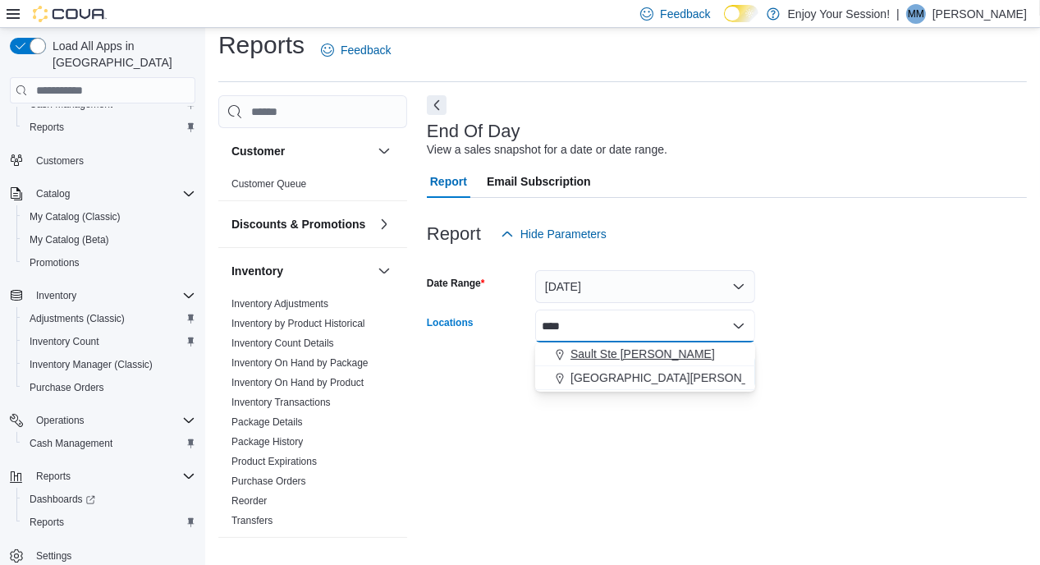  I want to click on div: Customer, so click(313, 187).